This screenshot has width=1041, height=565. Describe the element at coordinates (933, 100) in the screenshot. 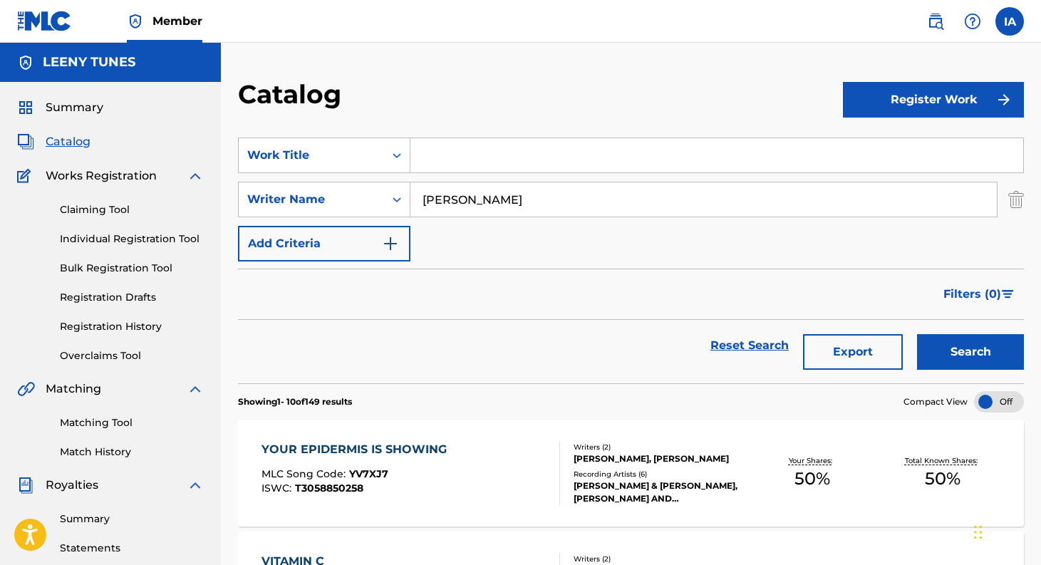

I see `button: Register Work` at that location.